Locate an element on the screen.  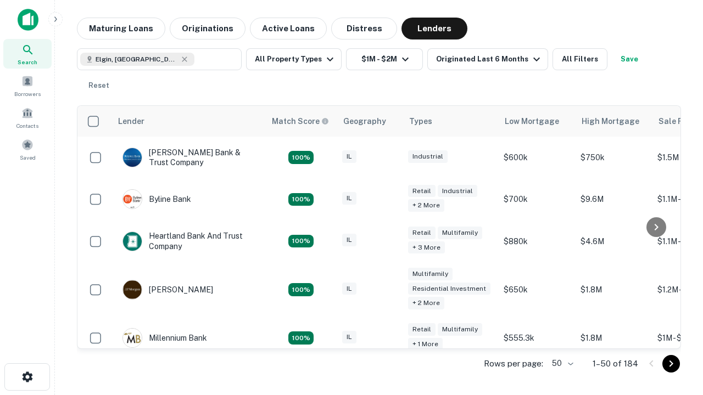
div: + 3 more is located at coordinates (426, 248).